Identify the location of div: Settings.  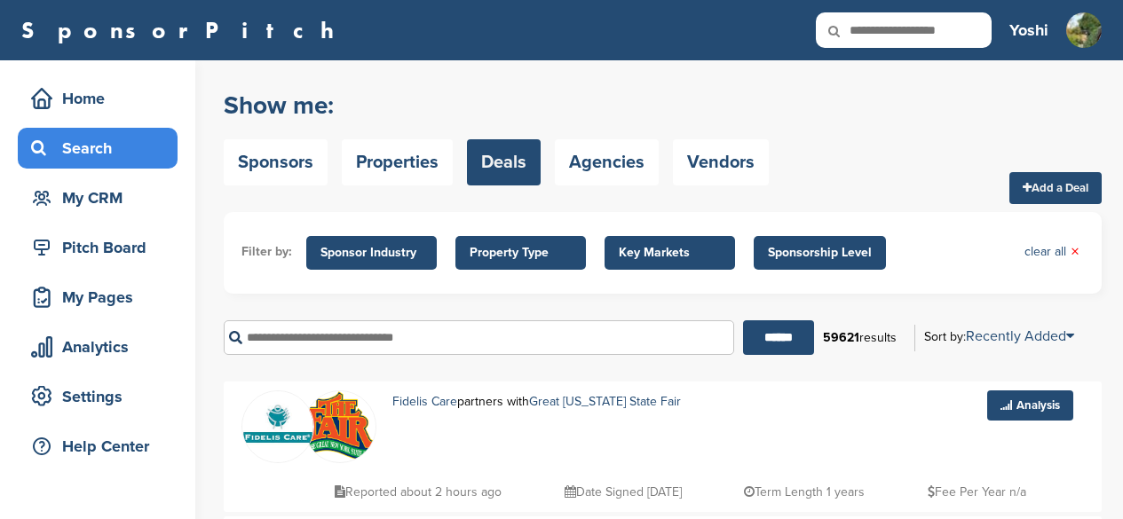
(102, 397).